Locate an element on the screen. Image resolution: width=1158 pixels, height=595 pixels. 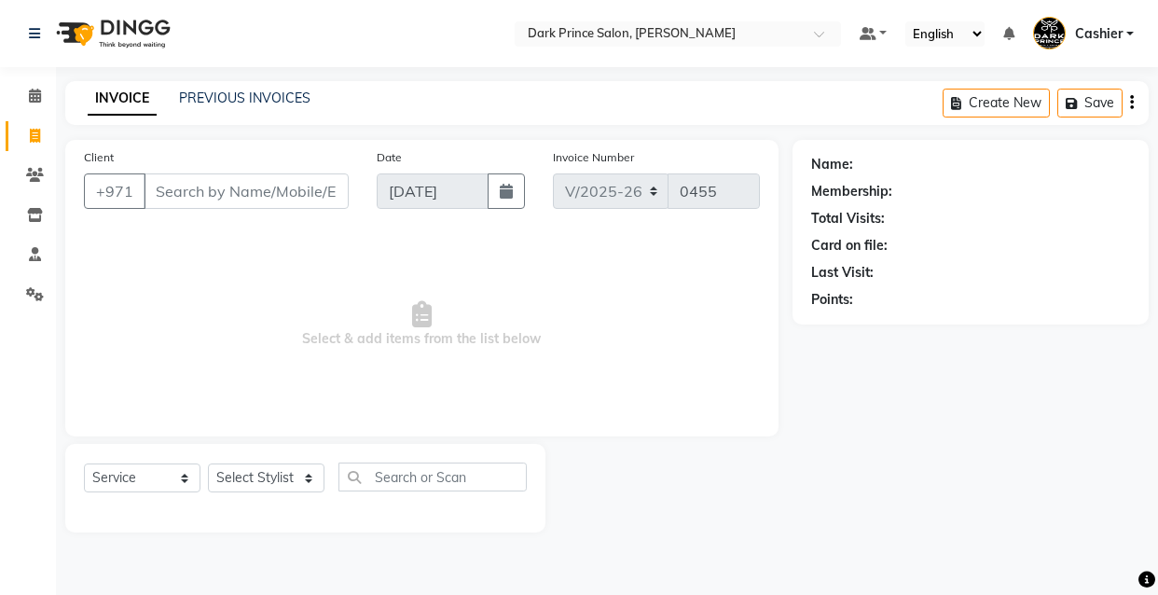
input: Search by Name/Mobile/Email/Code is located at coordinates (246, 191).